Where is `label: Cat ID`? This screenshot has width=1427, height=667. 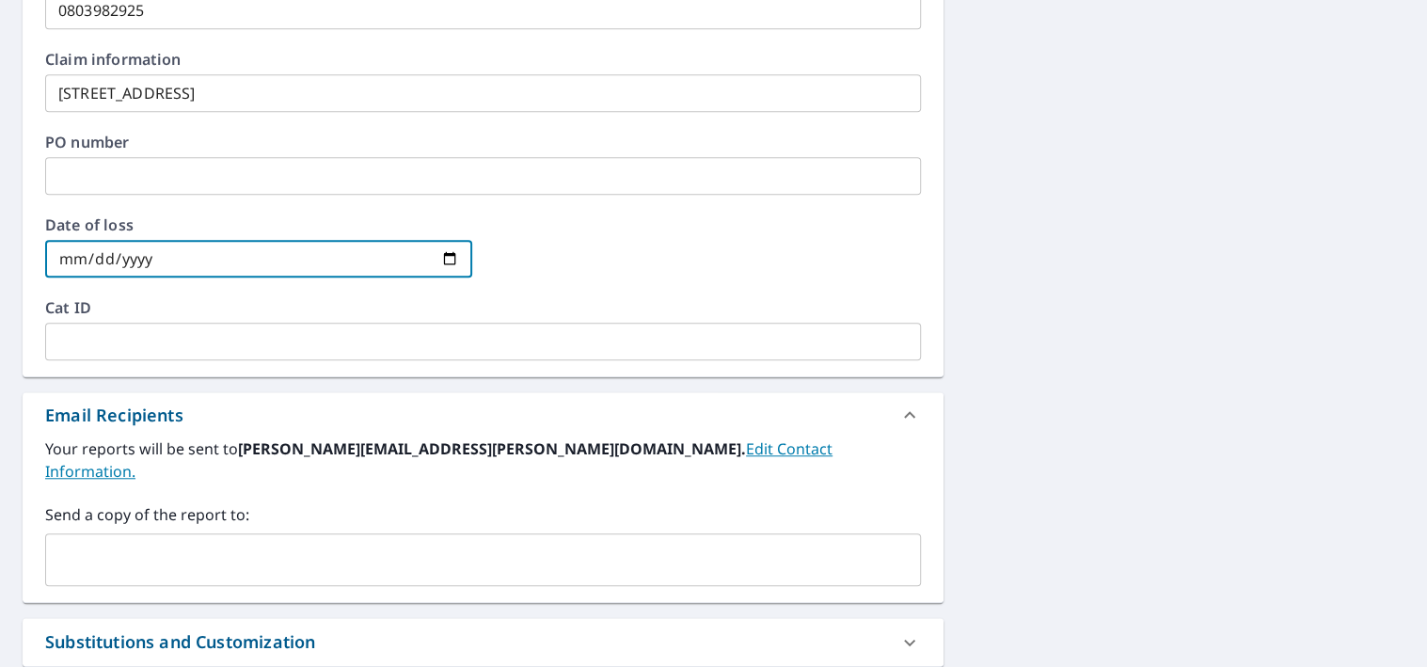 label: Cat ID is located at coordinates (483, 308).